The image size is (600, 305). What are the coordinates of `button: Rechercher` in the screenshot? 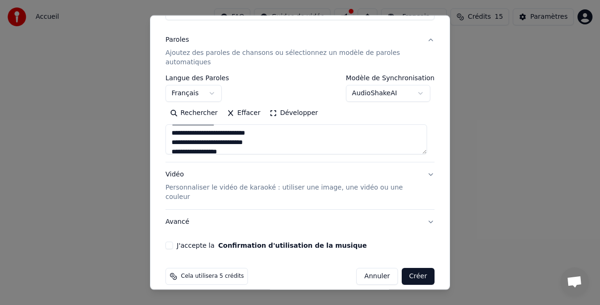 It's located at (194, 113).